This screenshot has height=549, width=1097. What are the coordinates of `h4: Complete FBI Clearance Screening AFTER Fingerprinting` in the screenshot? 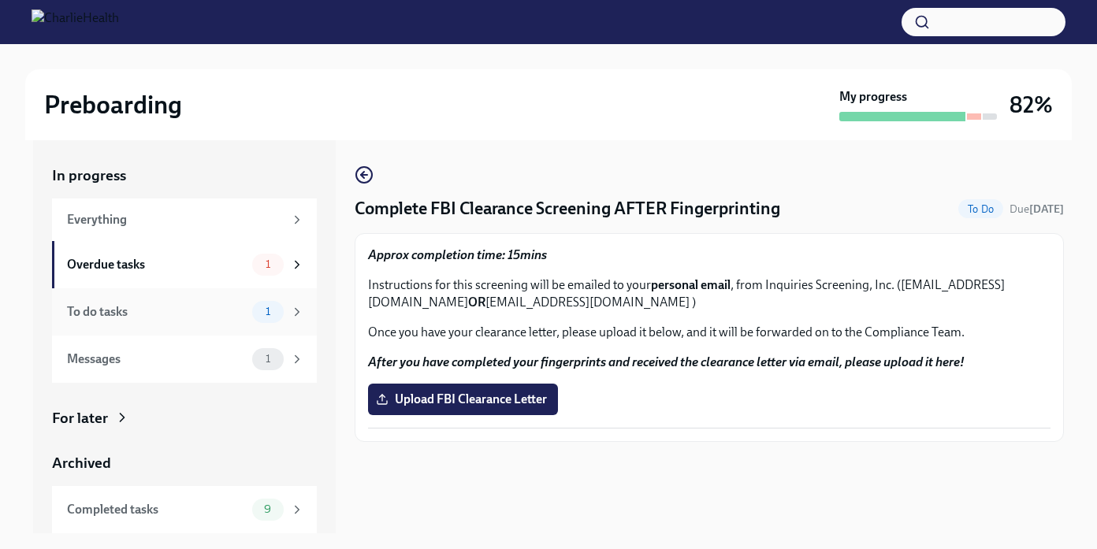 It's located at (567, 209).